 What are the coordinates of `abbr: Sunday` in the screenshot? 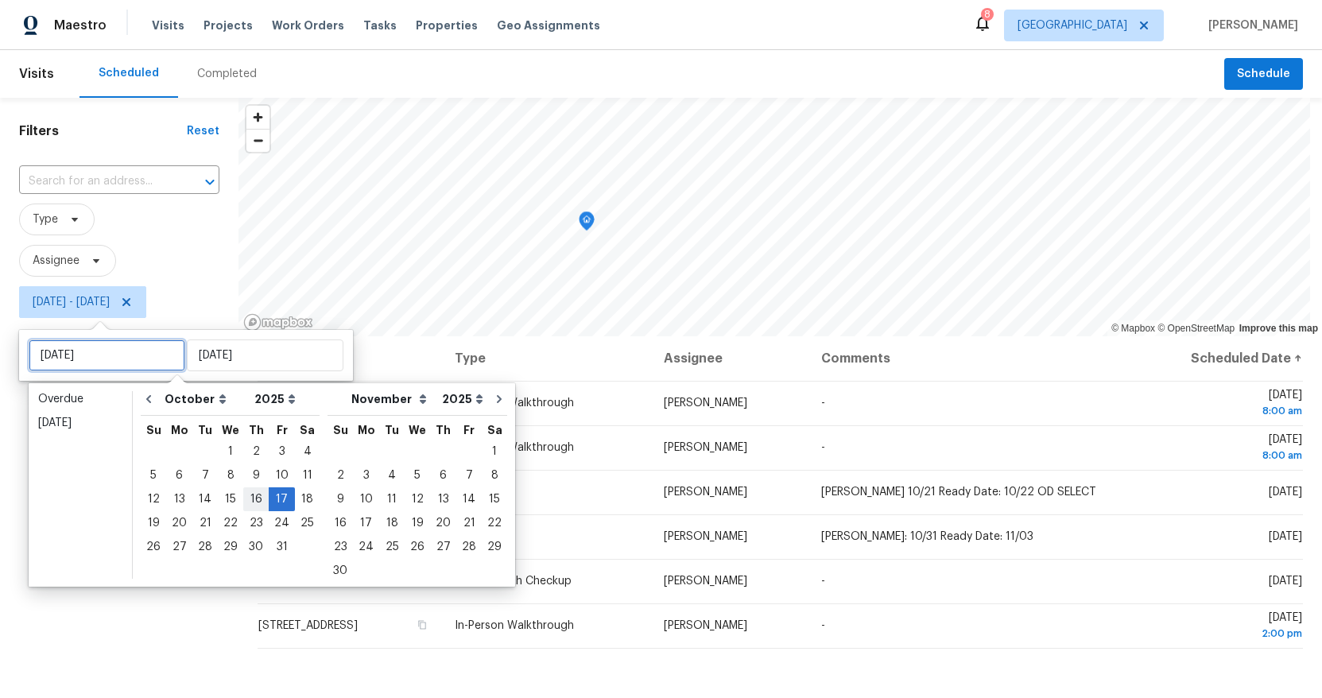 It's located at (340, 430).